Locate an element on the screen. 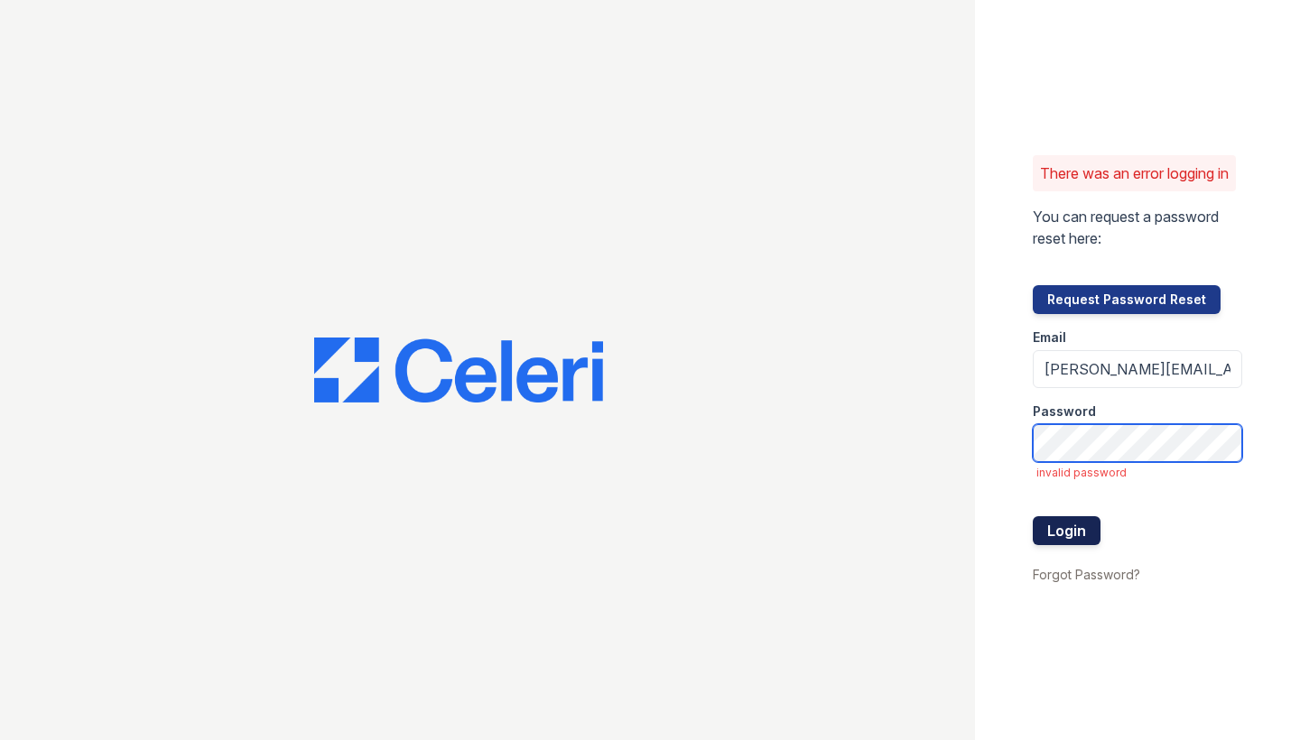  p: There was an error logging in is located at coordinates (1134, 173).